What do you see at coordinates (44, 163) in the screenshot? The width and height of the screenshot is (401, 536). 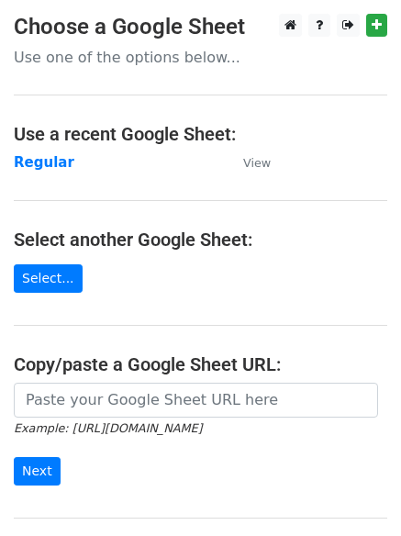 I see `strong: Regular` at bounding box center [44, 163].